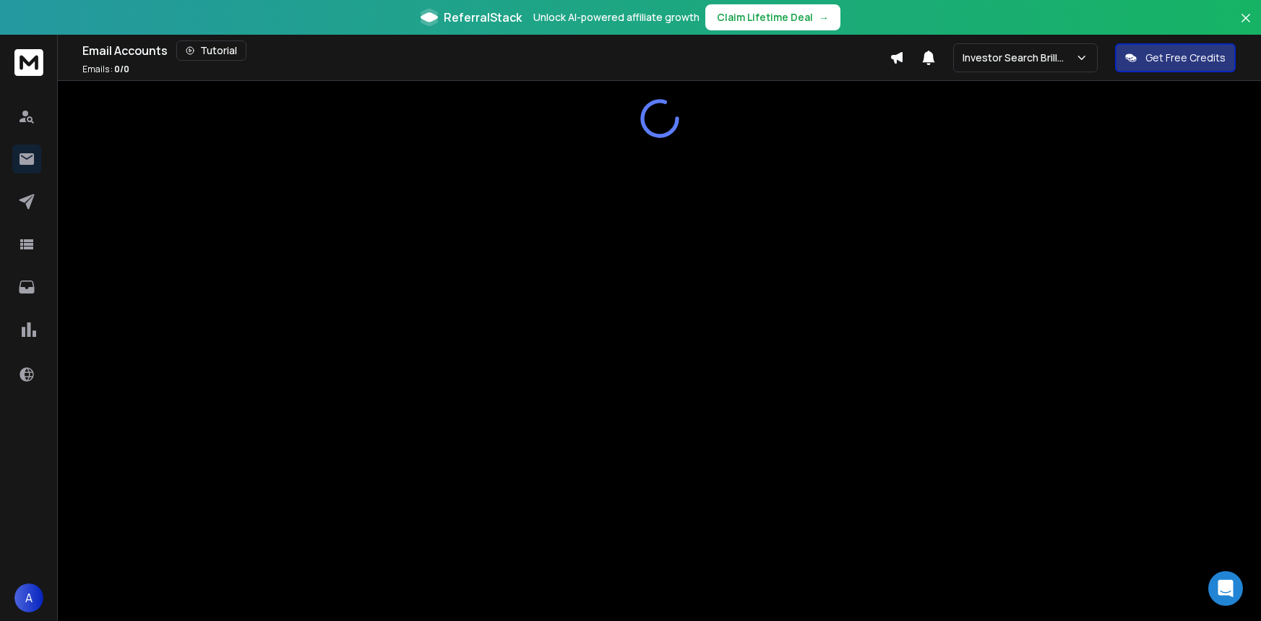  Describe the element at coordinates (483, 17) in the screenshot. I see `span: ReferralStack` at that location.